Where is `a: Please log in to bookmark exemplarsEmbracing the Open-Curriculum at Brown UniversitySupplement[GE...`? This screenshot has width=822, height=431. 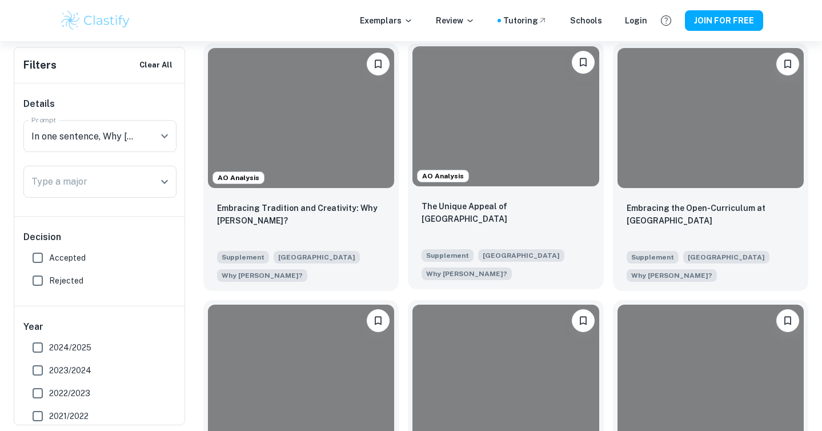
a: Please log in to bookmark exemplarsEmbracing the Open-Curriculum at Brown UniversitySupplement[GE... is located at coordinates (711, 167).